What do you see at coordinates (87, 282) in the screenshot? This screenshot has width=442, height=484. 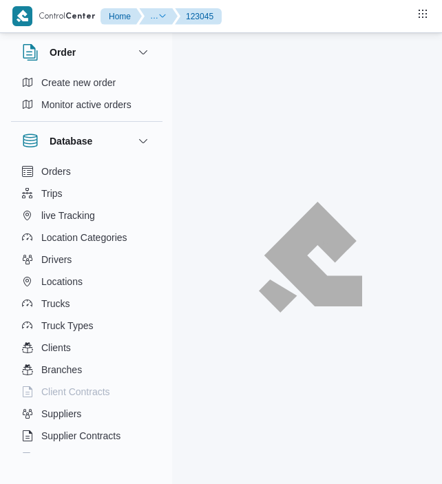 I see `button: Locations` at bounding box center [87, 282].